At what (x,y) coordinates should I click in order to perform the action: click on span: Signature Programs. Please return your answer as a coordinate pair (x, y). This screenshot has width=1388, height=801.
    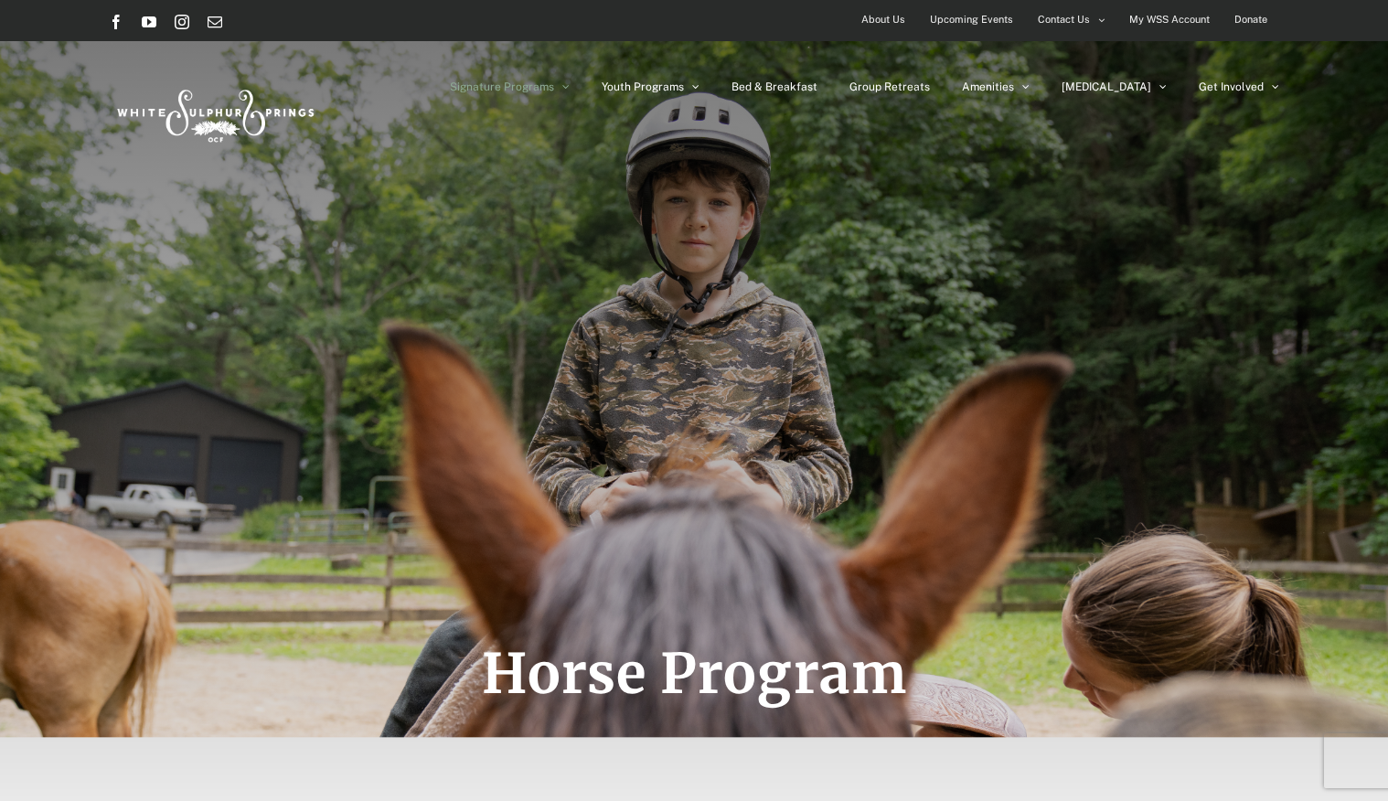
    Looking at the image, I should click on (502, 87).